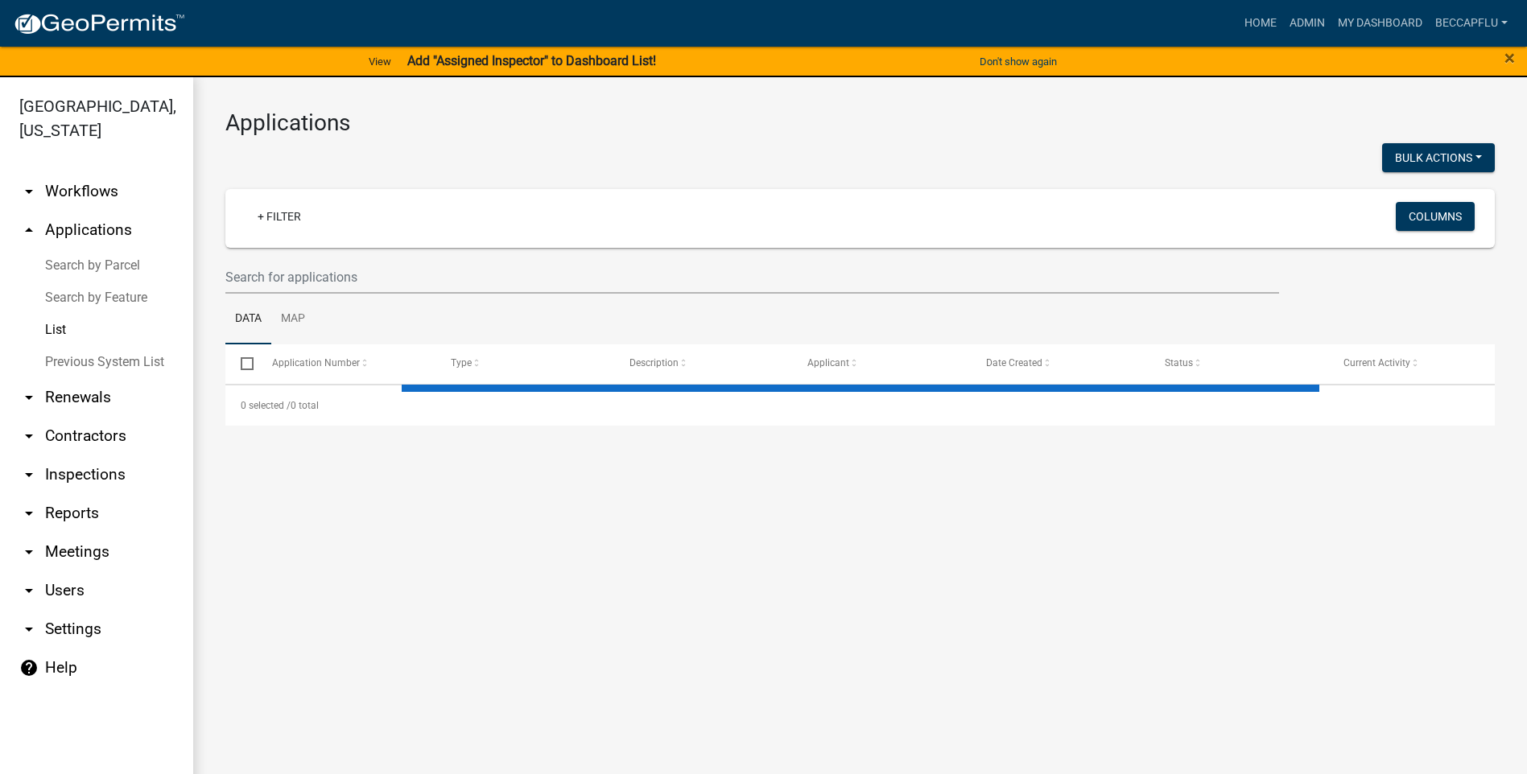 This screenshot has width=1527, height=774. I want to click on i: arrow_drop_up, so click(29, 230).